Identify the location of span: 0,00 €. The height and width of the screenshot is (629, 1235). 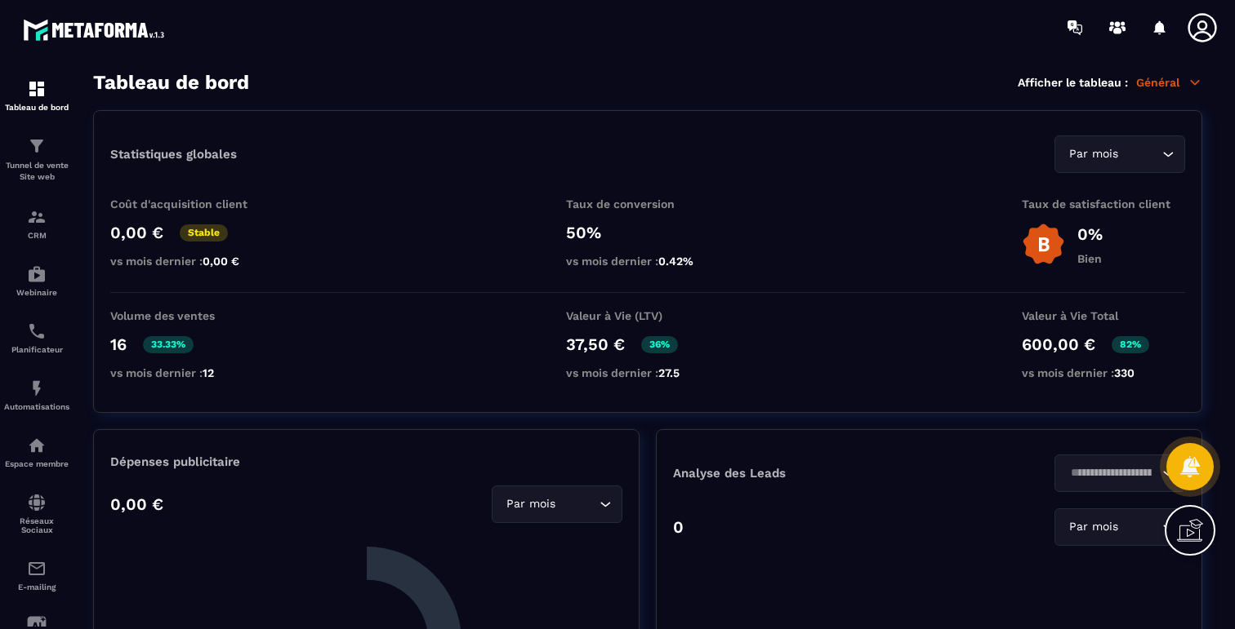
(220, 261).